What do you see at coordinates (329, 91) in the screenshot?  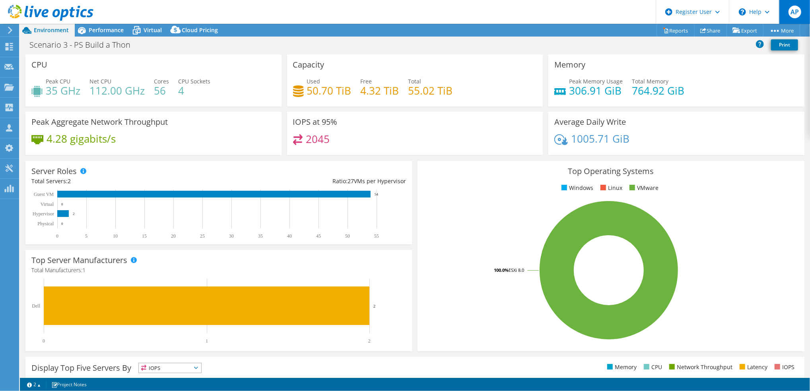 I see `h4: 50.70 TiB` at bounding box center [329, 91].